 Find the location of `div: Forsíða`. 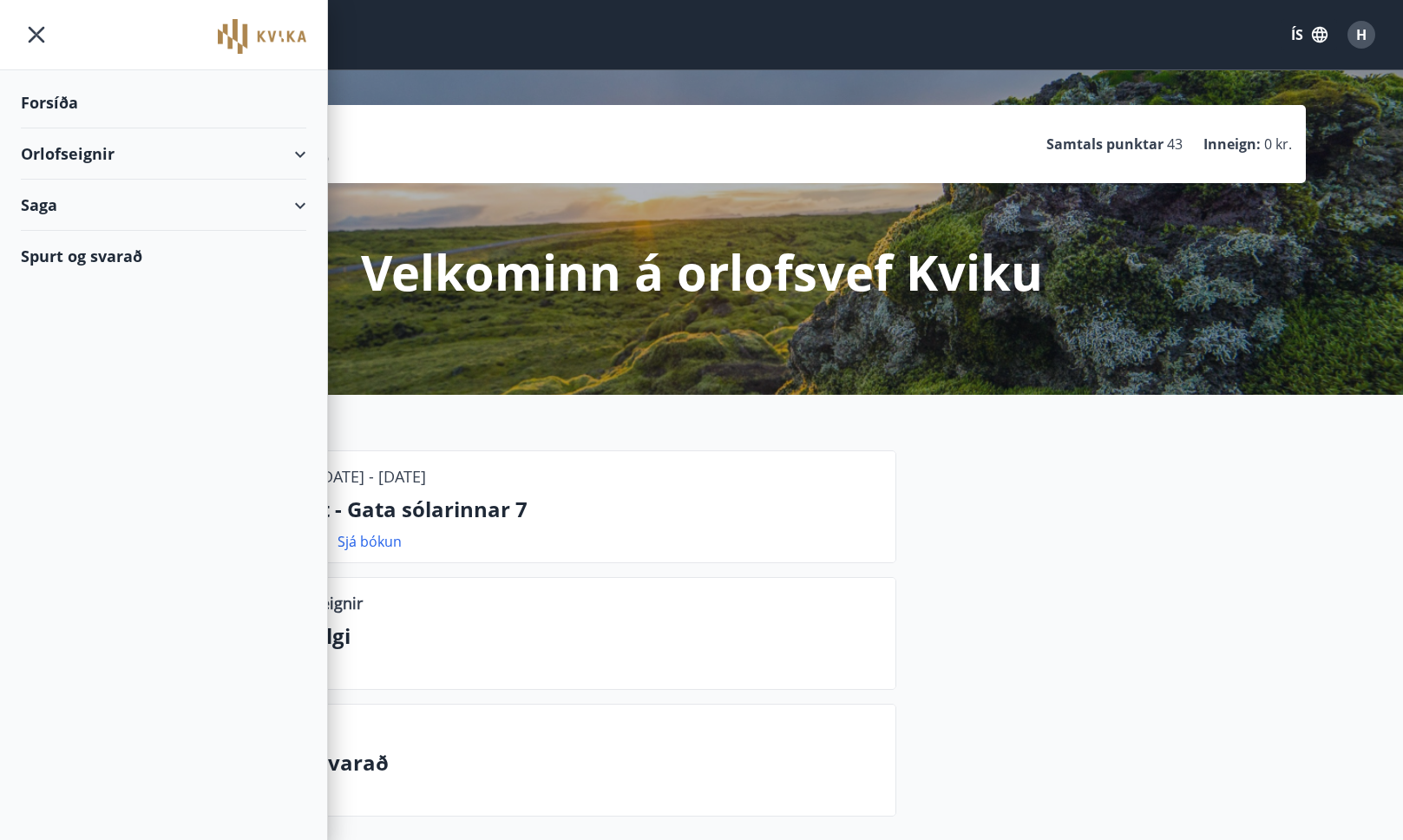

div: Forsíða is located at coordinates (163, 103).